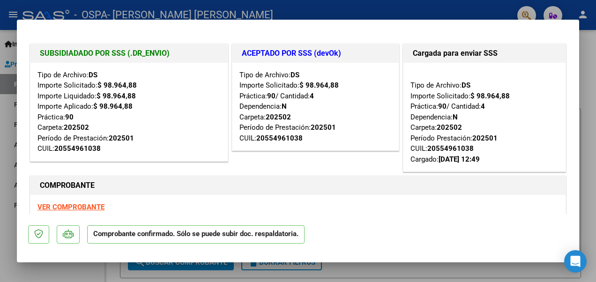  Describe the element at coordinates (67, 185) in the screenshot. I see `strong: COMPROBANTE` at that location.